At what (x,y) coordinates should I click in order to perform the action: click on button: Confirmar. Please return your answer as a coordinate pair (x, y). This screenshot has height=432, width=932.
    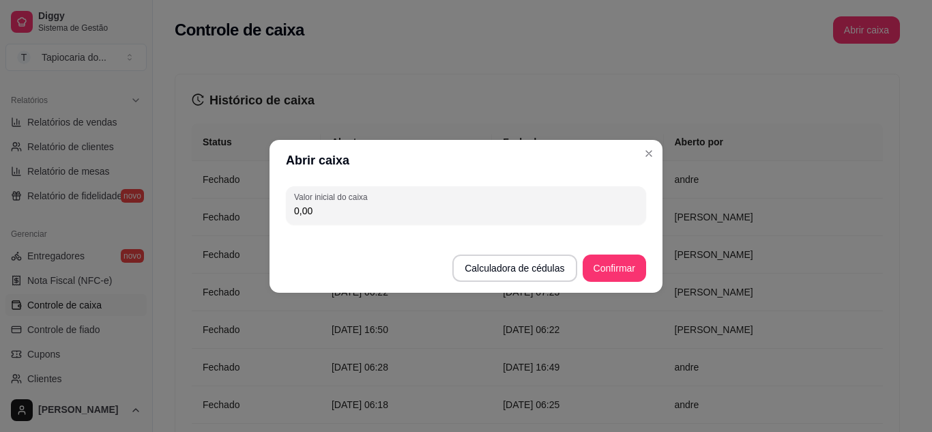
    Looking at the image, I should click on (614, 268).